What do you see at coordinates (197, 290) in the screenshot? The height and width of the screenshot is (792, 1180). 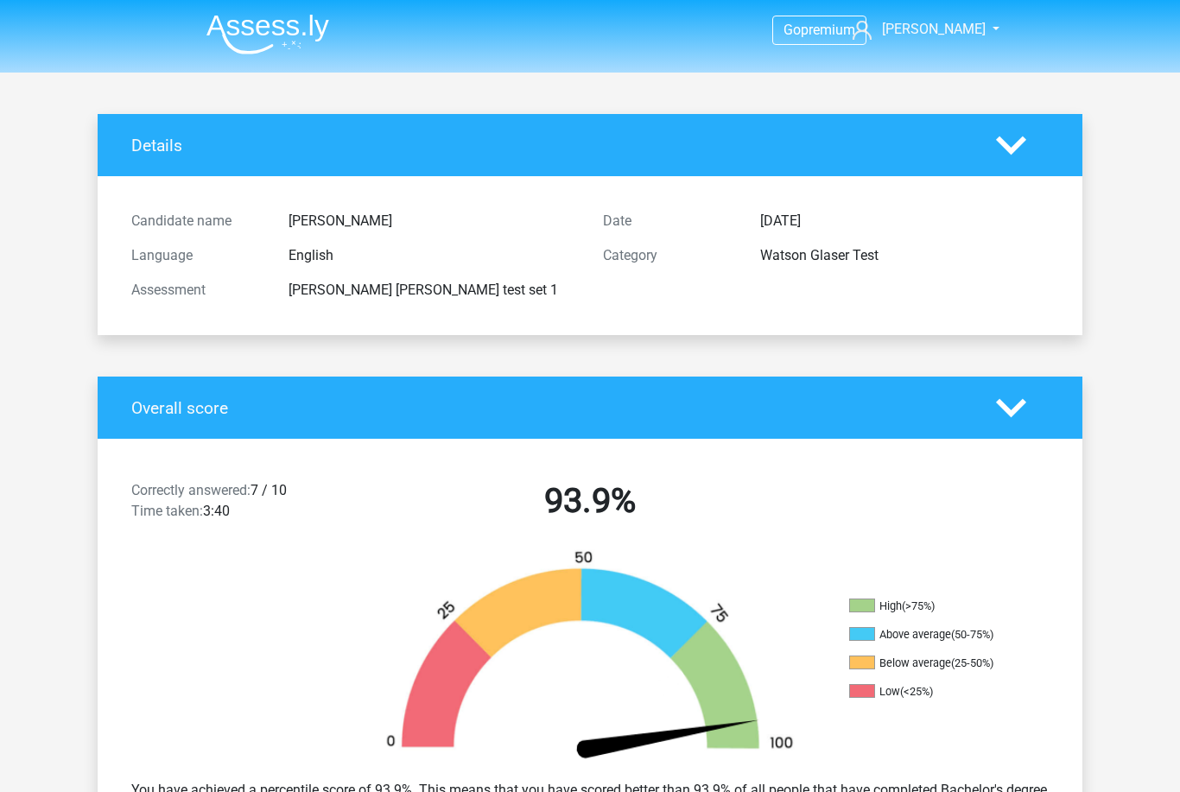 I see `div: Assessment` at bounding box center [197, 290].